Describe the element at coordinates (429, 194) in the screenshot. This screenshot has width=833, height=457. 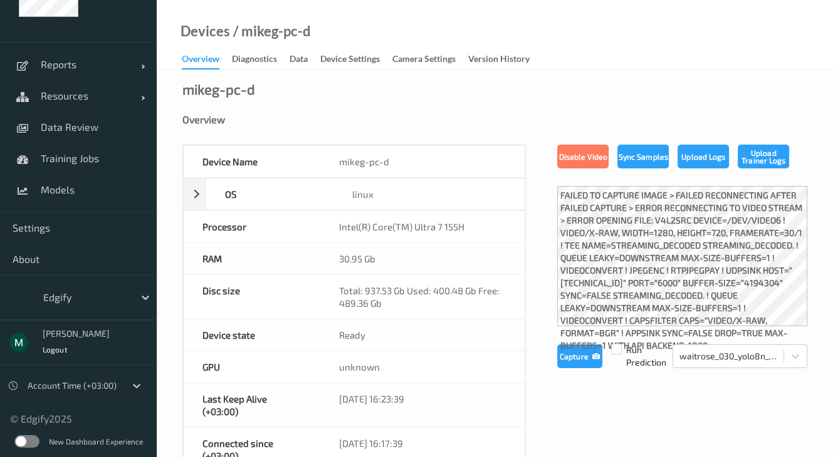
I see `div: linux` at that location.